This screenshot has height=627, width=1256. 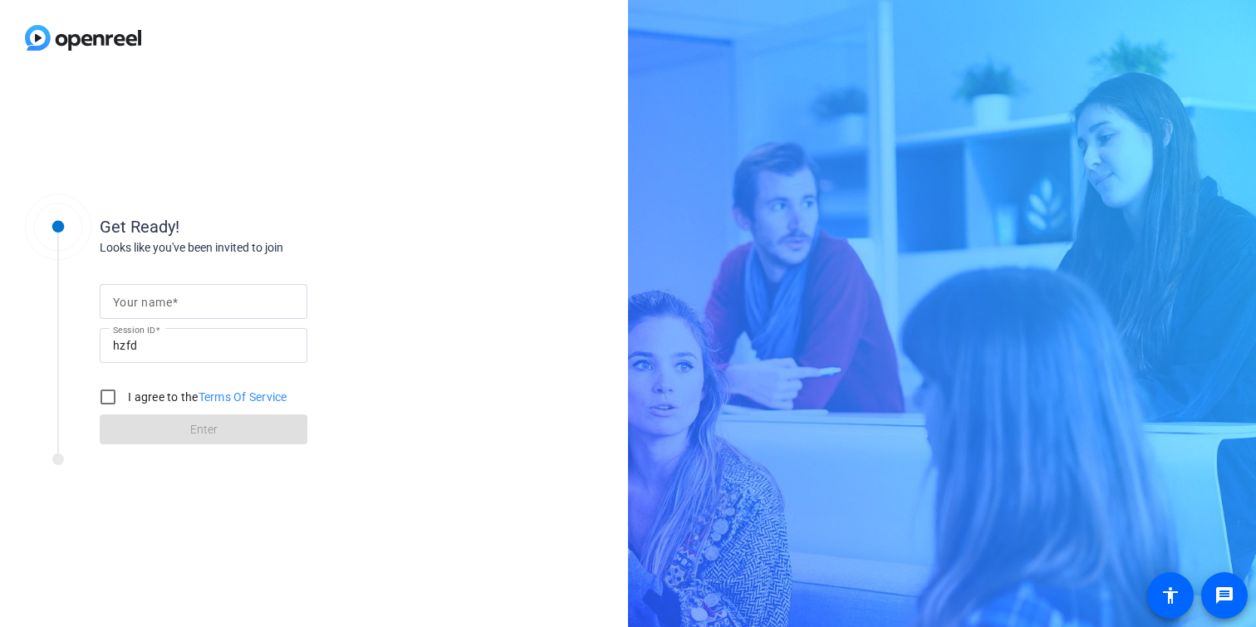 I want to click on a: Terms Of Service, so click(x=243, y=397).